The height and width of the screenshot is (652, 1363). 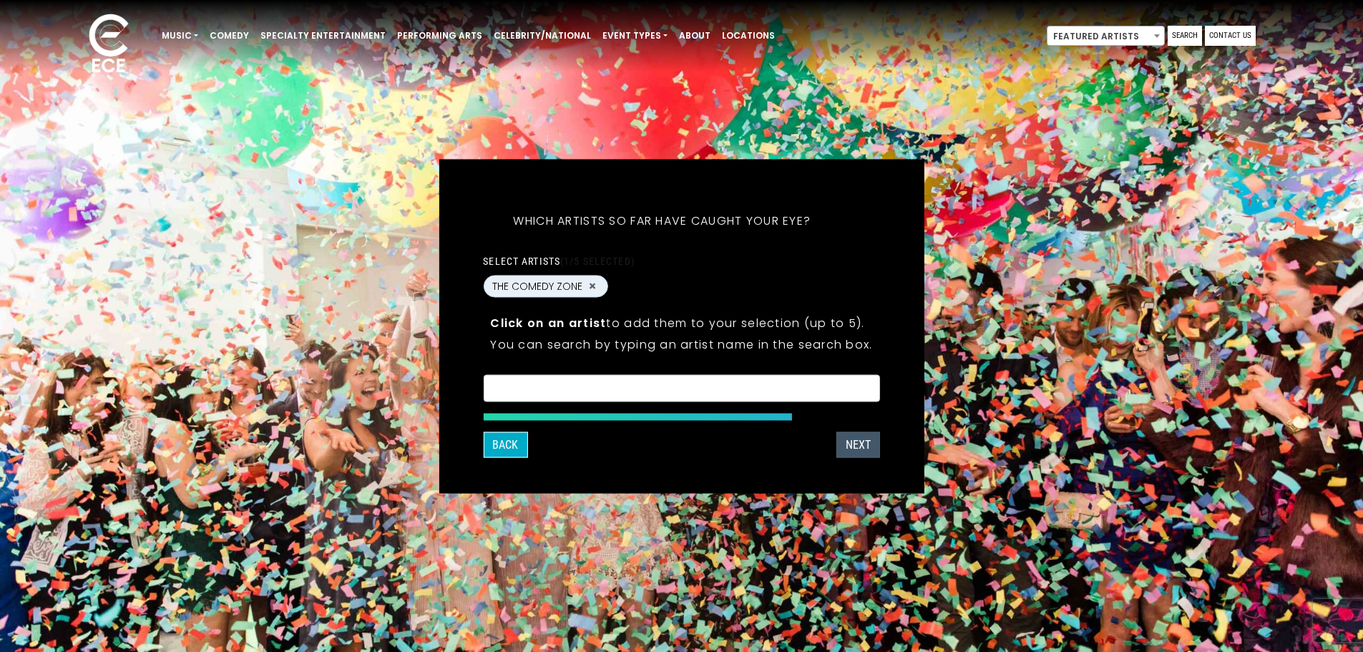 What do you see at coordinates (681, 322) in the screenshot?
I see `p: to add them to your selection (up to 5).` at bounding box center [681, 322].